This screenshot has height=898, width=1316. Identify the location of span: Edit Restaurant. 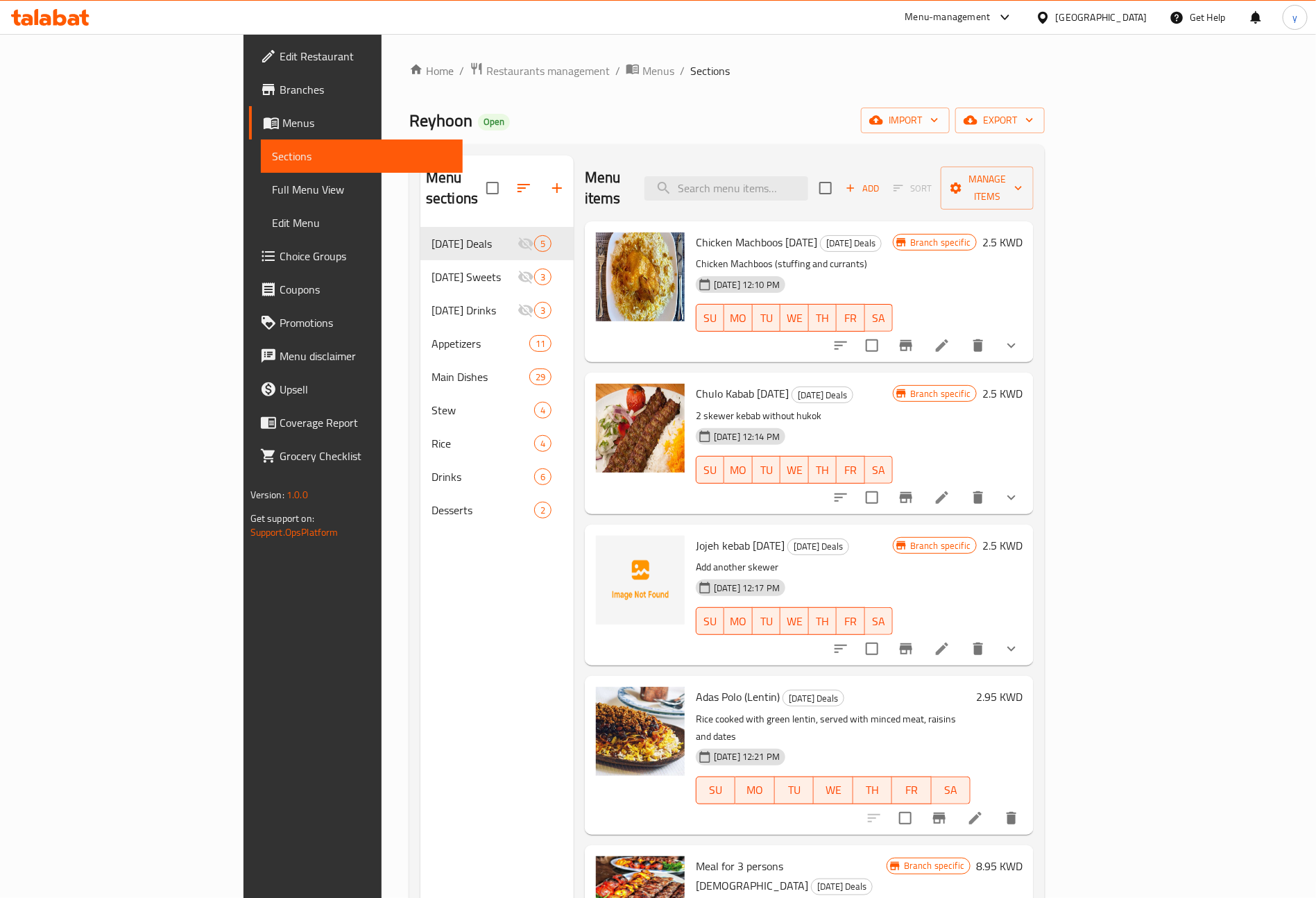
(366, 56).